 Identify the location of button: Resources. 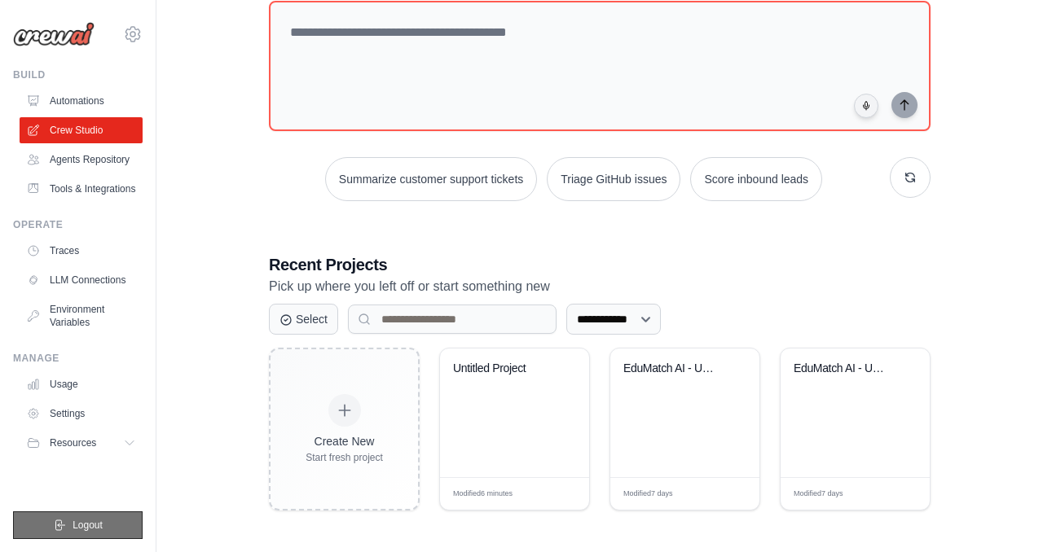
(81, 443).